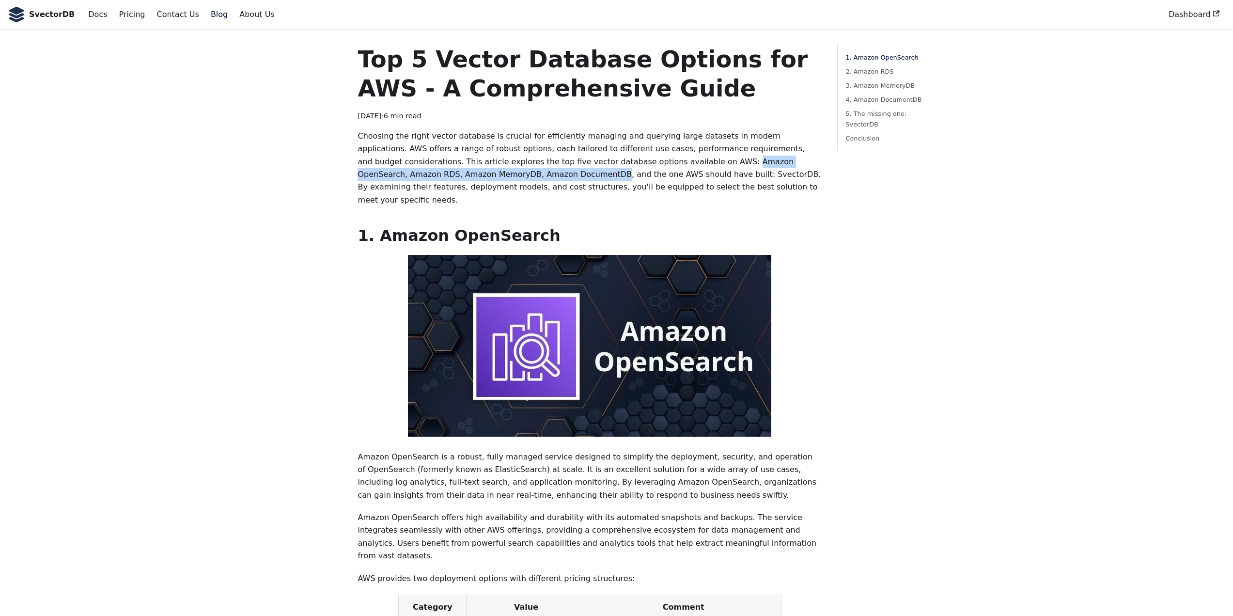  Describe the element at coordinates (219, 15) in the screenshot. I see `a: Blog` at that location.